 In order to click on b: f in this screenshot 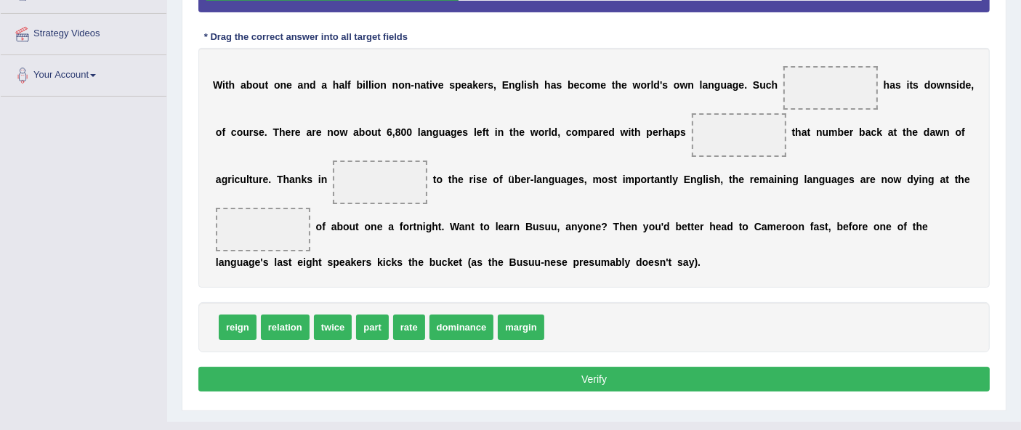, I will do `click(963, 132)`.